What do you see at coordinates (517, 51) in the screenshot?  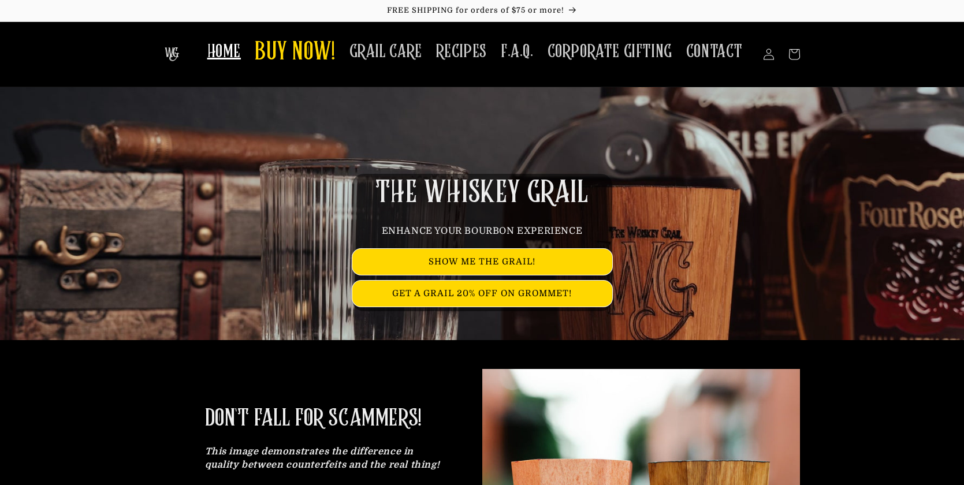 I see `a: F.A.Q.` at bounding box center [517, 51].